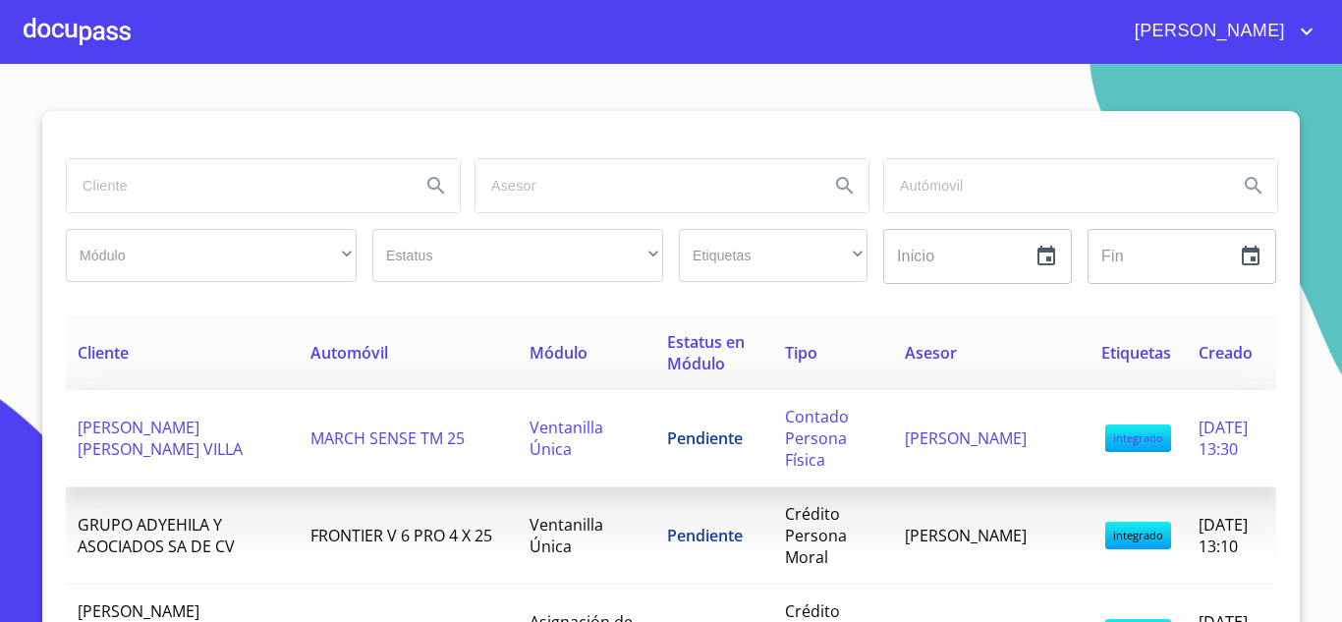  I want to click on span: MARCH SENSE TM 25, so click(387, 438).